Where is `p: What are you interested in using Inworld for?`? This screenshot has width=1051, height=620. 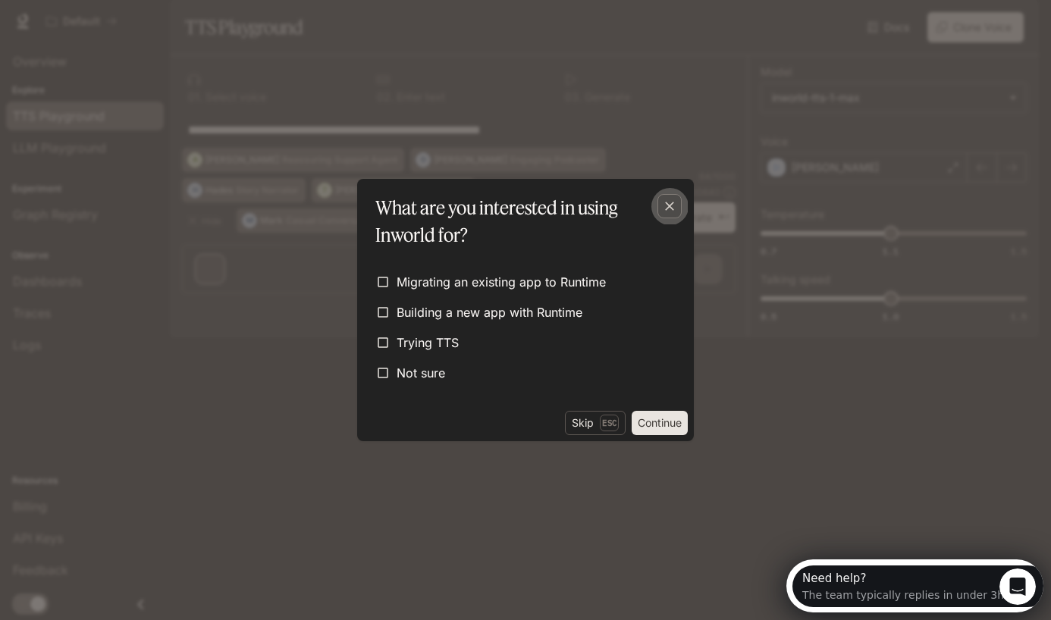 p: What are you interested in using Inworld for? is located at coordinates (523, 221).